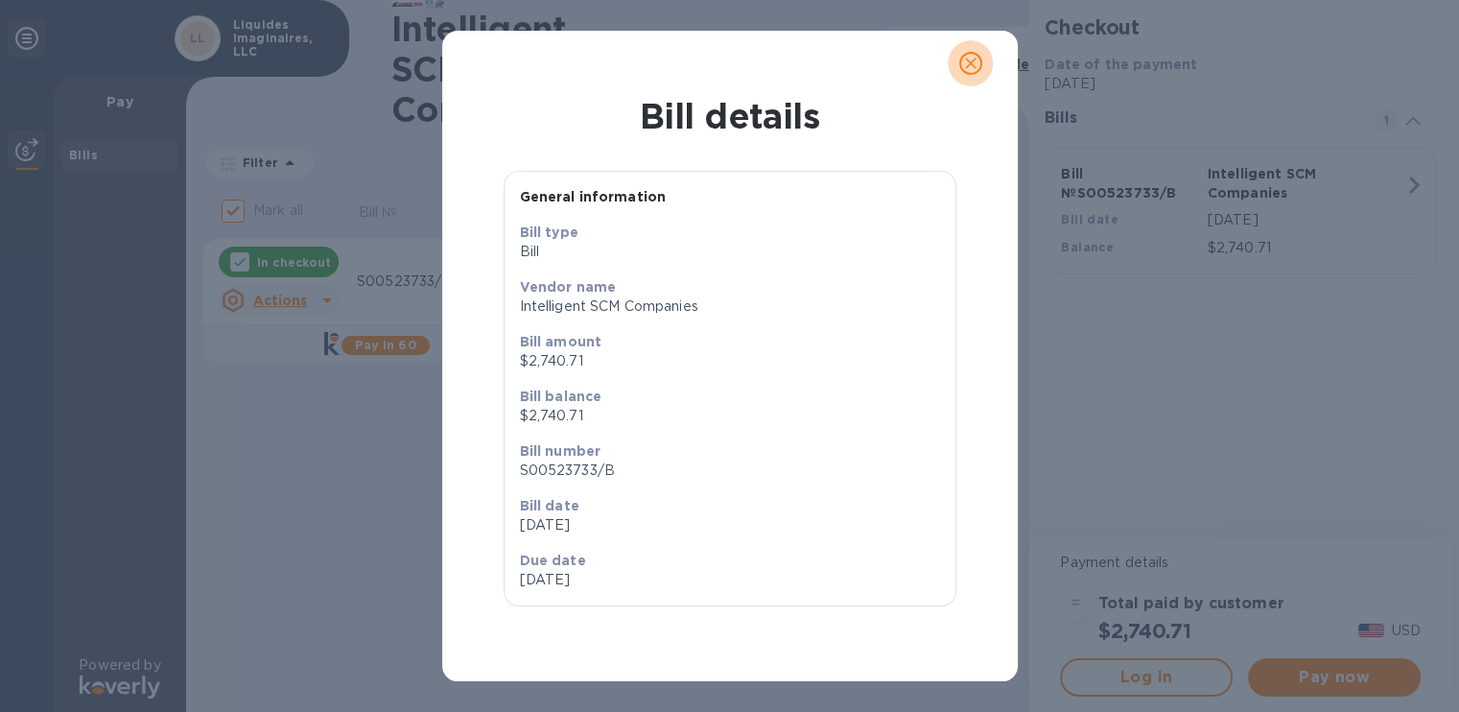  What do you see at coordinates (549, 232) in the screenshot?
I see `b: Bill type` at bounding box center [549, 232].